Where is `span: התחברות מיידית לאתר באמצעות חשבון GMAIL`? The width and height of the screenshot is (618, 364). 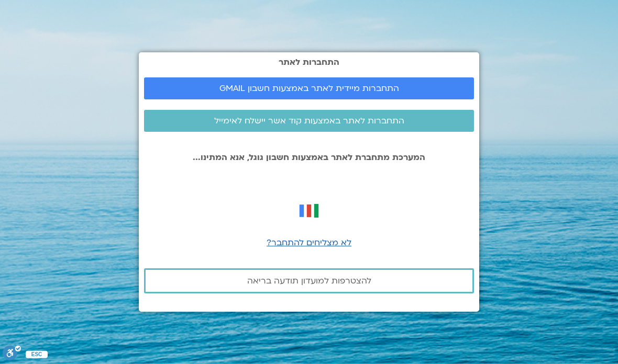
span: התחברות מיידית לאתר באמצעות חשבון GMAIL is located at coordinates (309, 88).